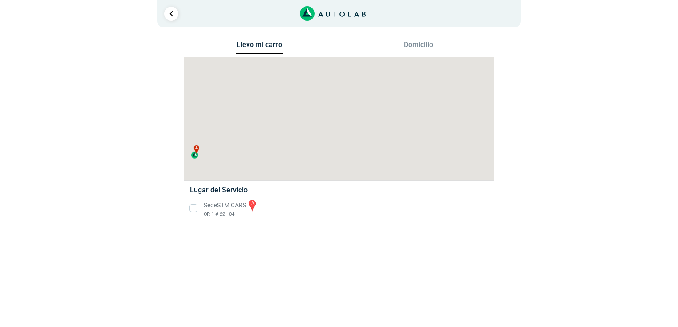 This screenshot has width=678, height=327. Describe the element at coordinates (338, 190) in the screenshot. I see `h5: Lugar del Servicio` at that location.